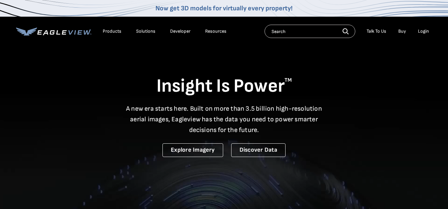  Describe the element at coordinates (288, 80) in the screenshot. I see `sup: TM` at that location.